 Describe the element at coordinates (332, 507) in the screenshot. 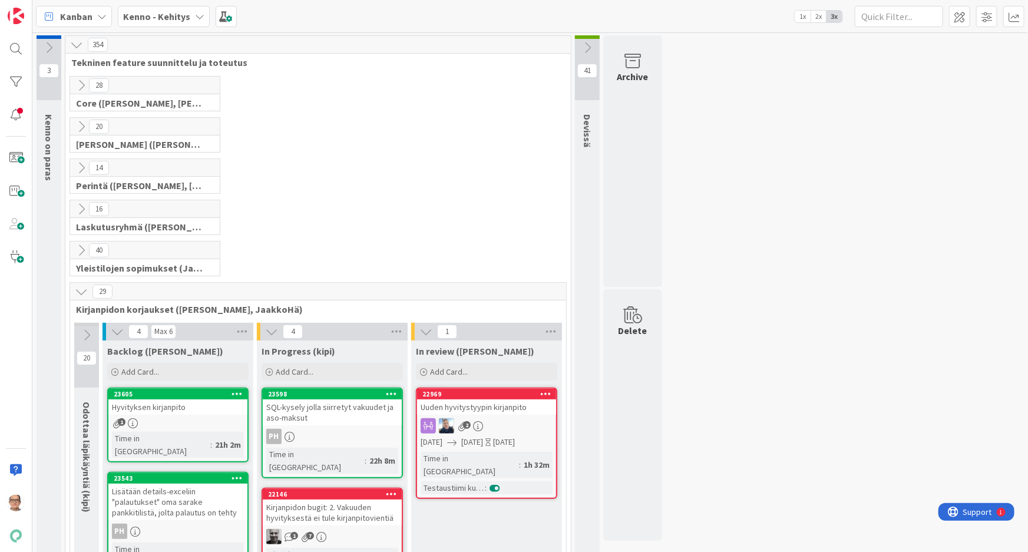

I see `div: 22146Kirjanpidon bugit: 2. Vakuuden hyvityksestä ei tule kirjanpitovientiä` at that location.